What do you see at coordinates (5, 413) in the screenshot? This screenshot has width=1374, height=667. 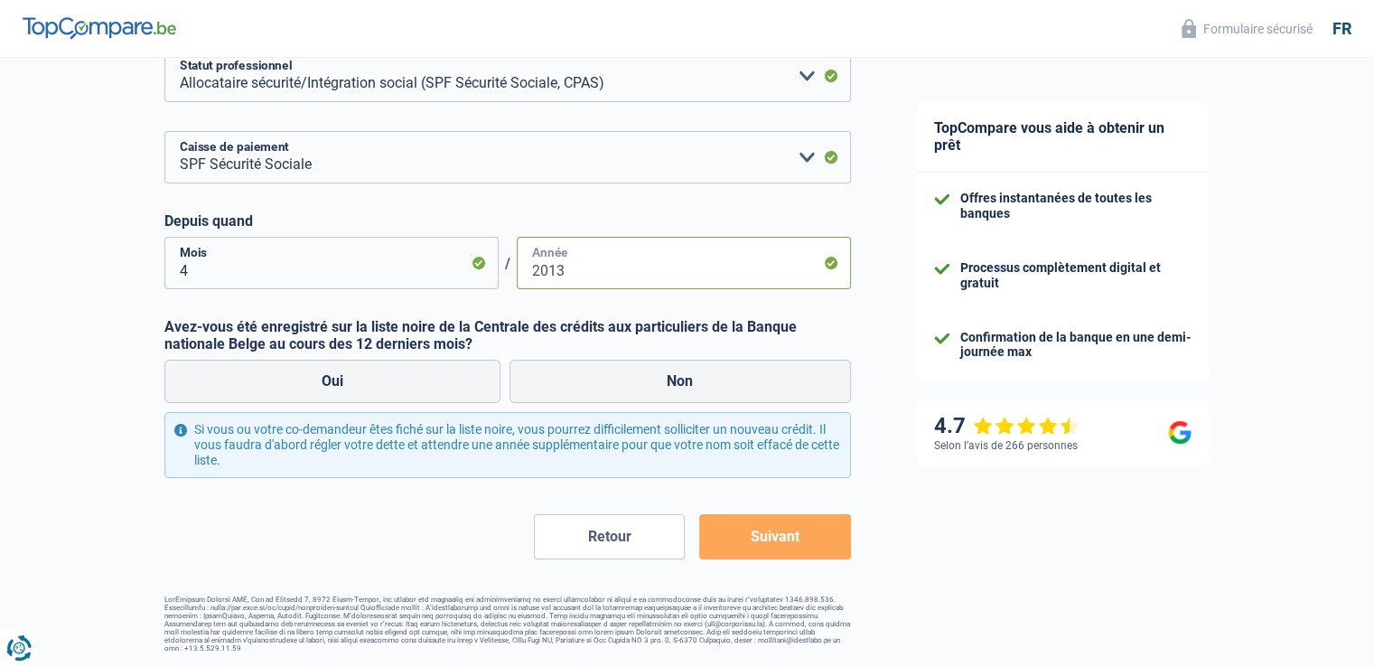 I see `img: Advertisement` at bounding box center [5, 413].